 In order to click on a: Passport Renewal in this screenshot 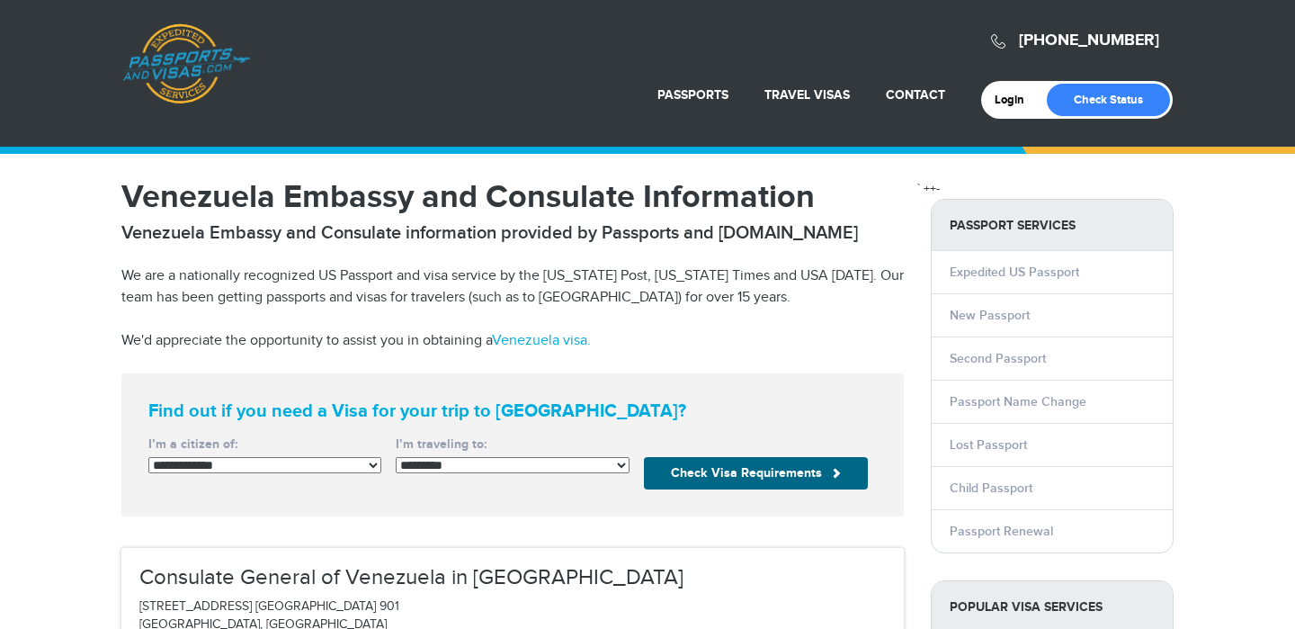, I will do `click(1001, 531)`.